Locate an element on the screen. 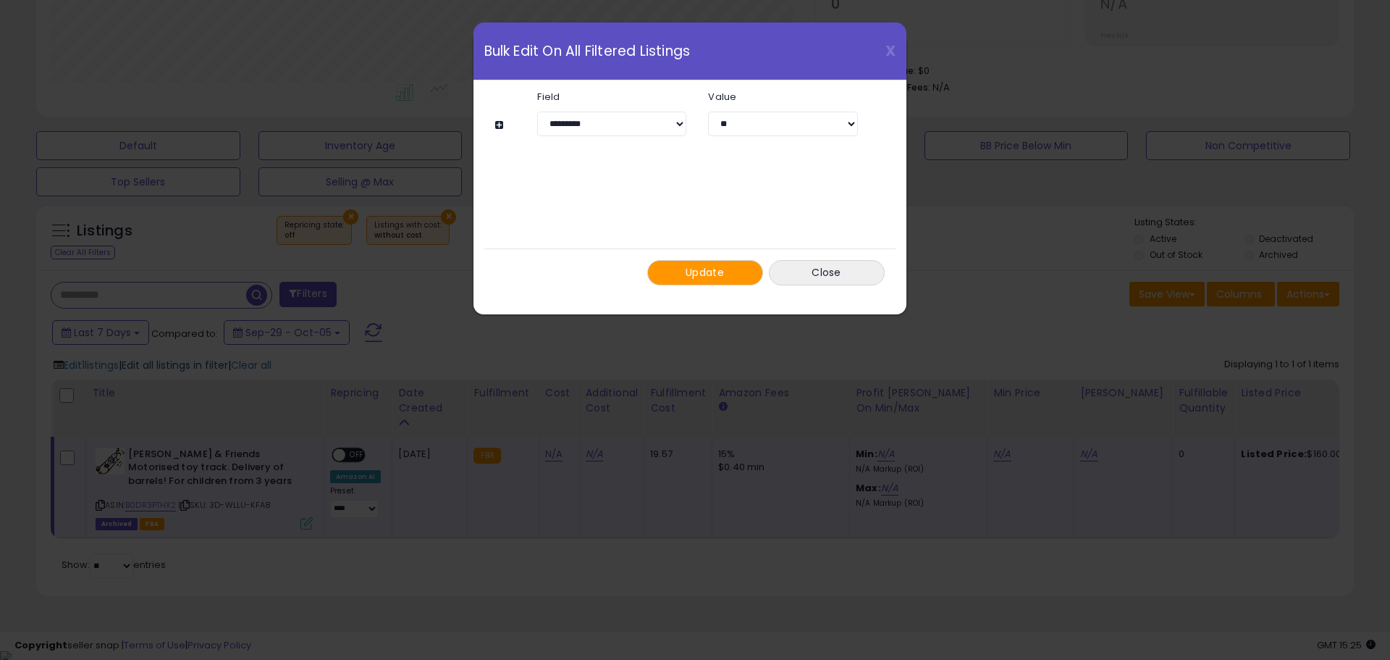  label: Field is located at coordinates (612, 96).